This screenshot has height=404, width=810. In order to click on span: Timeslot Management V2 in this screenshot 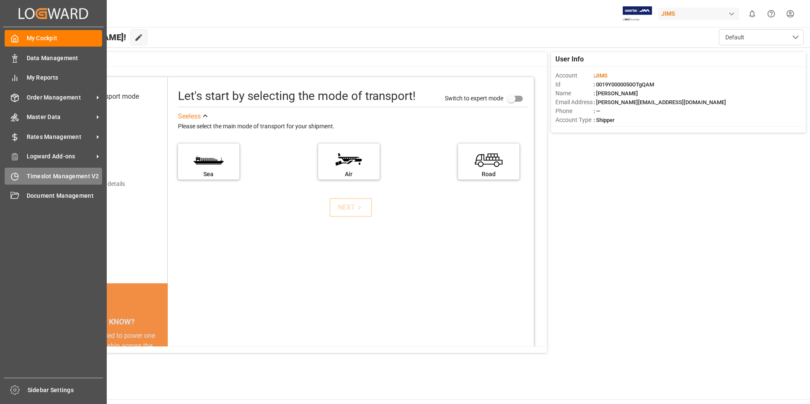, I will do `click(64, 176)`.